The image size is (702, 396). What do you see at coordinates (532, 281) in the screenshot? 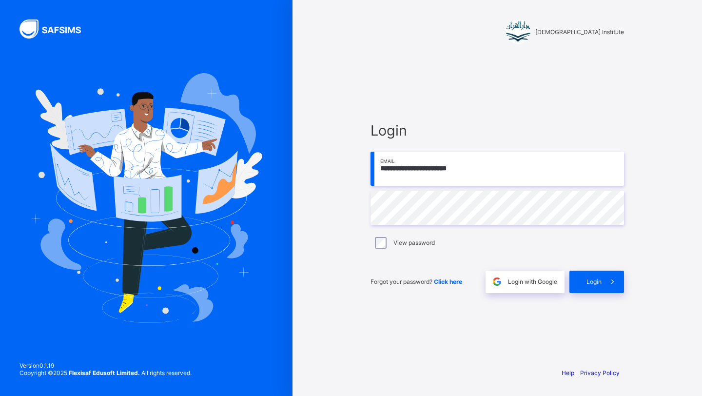
I see `span: Login with Google` at bounding box center [532, 281].